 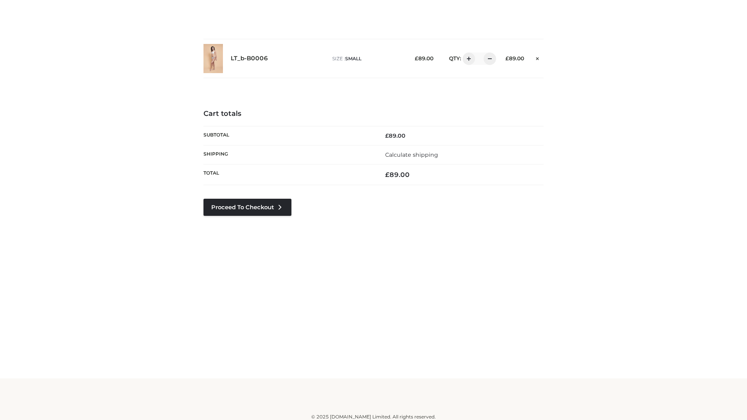 What do you see at coordinates (538, 58) in the screenshot?
I see `a: Remove this item` at bounding box center [538, 58].